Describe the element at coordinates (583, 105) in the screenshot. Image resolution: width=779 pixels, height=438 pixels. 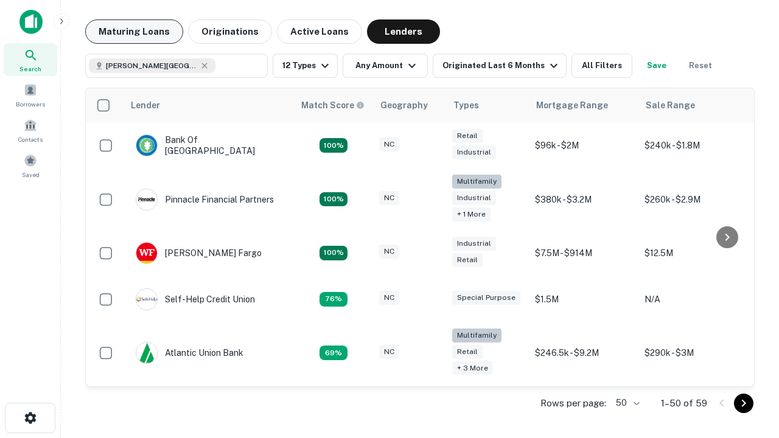
I see `th: Mortgage Range` at that location.